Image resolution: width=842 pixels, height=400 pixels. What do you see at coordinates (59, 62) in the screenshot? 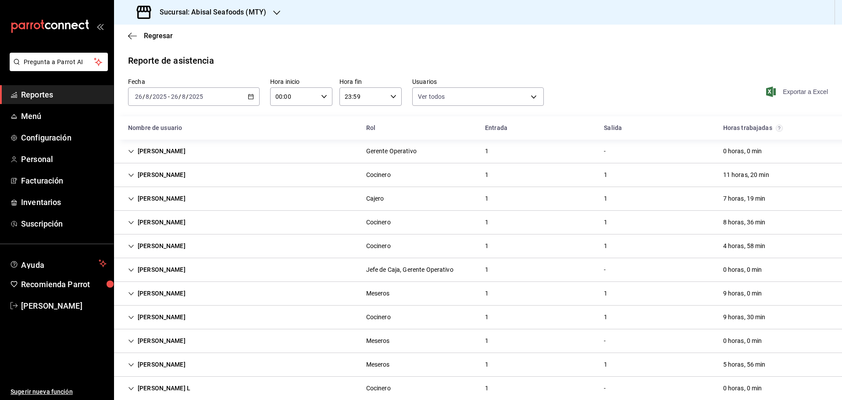
I see `button: Pregunta a Parrot AI` at bounding box center [59, 62].